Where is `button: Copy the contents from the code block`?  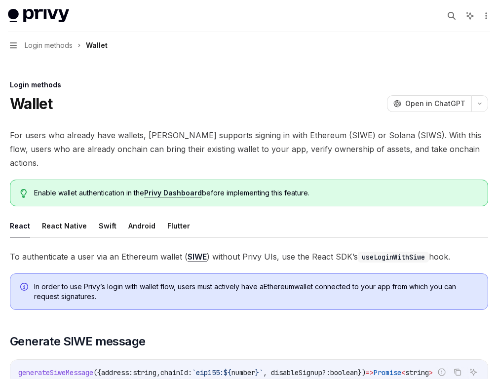 button: Copy the contents from the code block is located at coordinates (458, 372).